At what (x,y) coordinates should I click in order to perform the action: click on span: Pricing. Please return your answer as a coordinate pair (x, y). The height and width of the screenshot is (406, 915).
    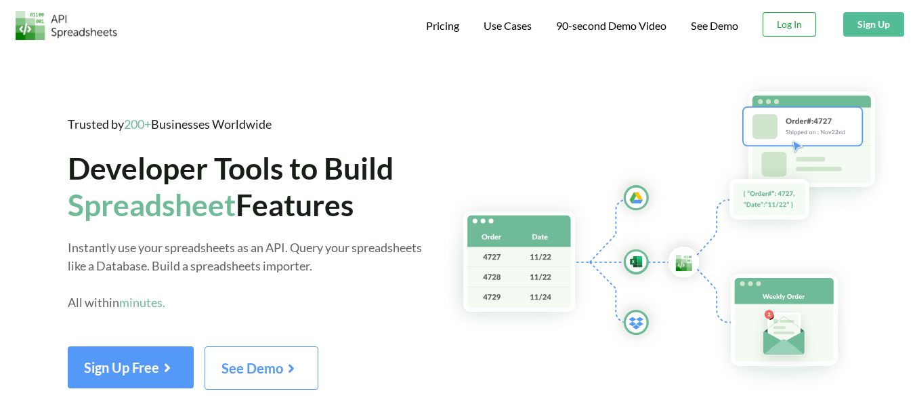
    Looking at the image, I should click on (442, 25).